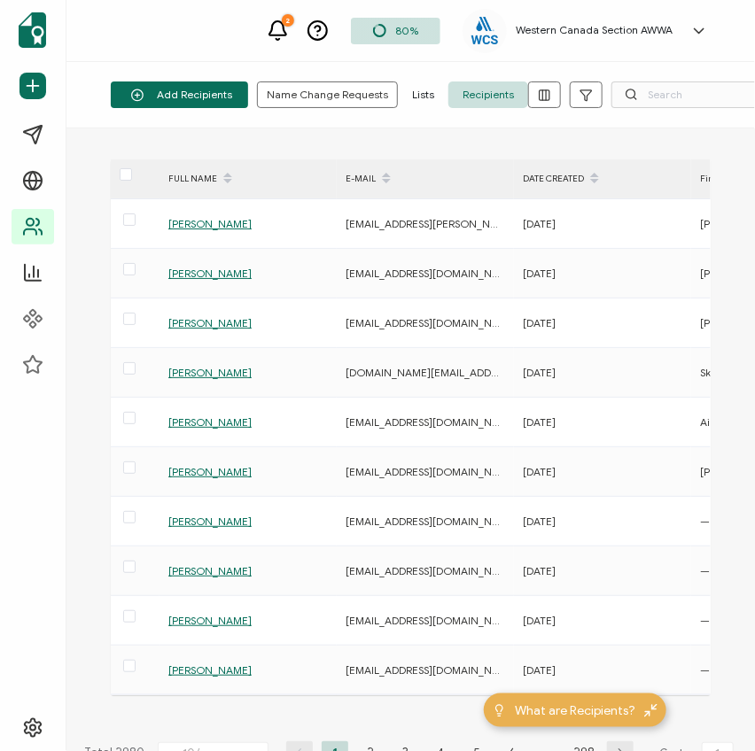  I want to click on div: 2, so click(288, 20).